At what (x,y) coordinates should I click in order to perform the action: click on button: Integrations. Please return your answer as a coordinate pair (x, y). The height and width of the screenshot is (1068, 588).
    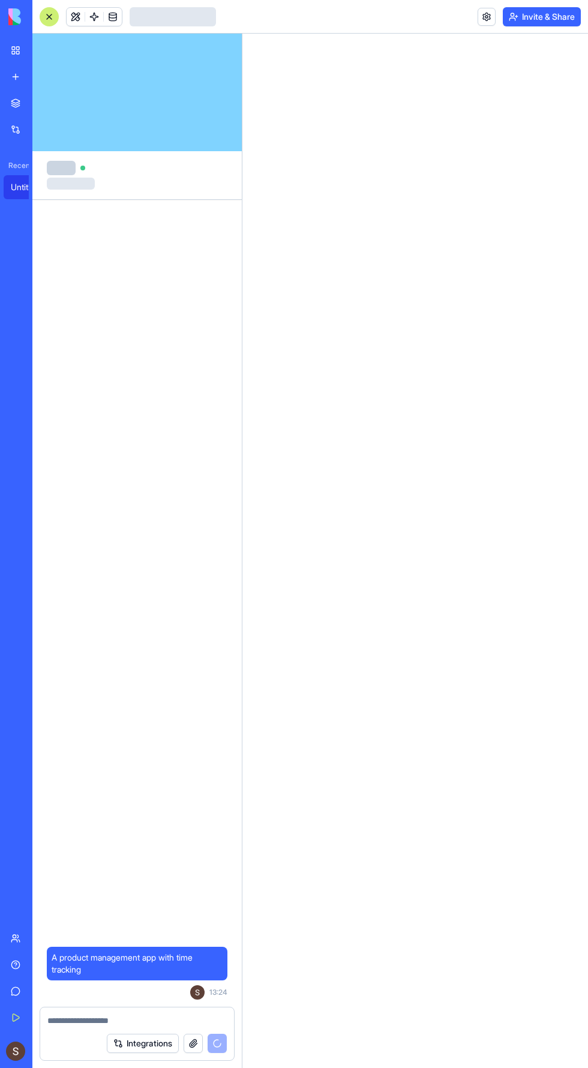
    Looking at the image, I should click on (143, 1044).